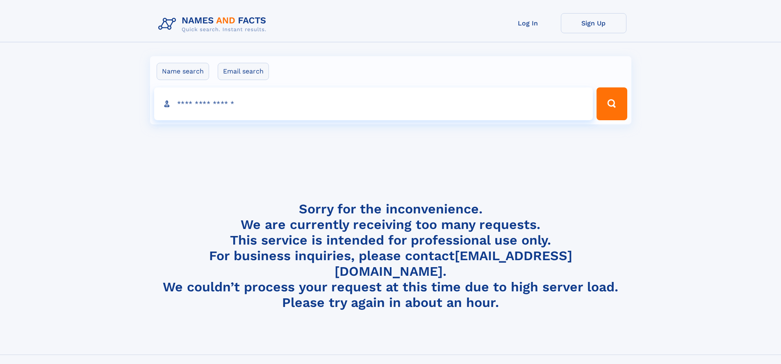 Image resolution: width=781 pixels, height=364 pixels. Describe the element at coordinates (612, 104) in the screenshot. I see `button: Search Button` at that location.